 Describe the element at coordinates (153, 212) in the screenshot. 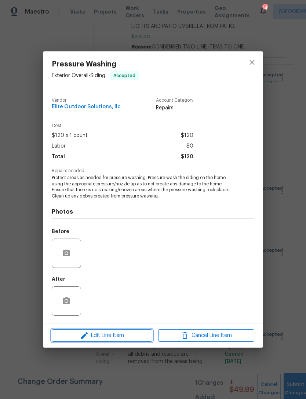

I see `h4: Photos` at that location.